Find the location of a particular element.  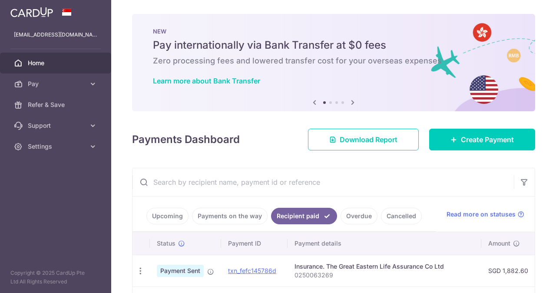

img: CardUp is located at coordinates (32, 12).